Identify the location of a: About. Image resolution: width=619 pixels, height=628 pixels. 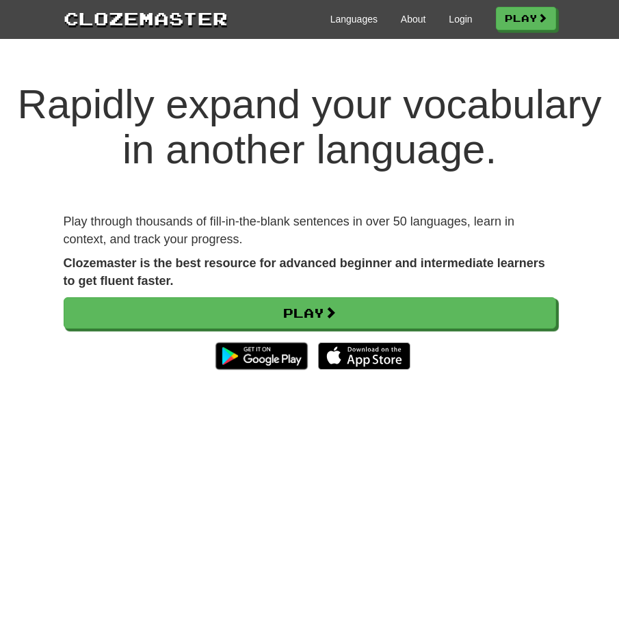
(413, 19).